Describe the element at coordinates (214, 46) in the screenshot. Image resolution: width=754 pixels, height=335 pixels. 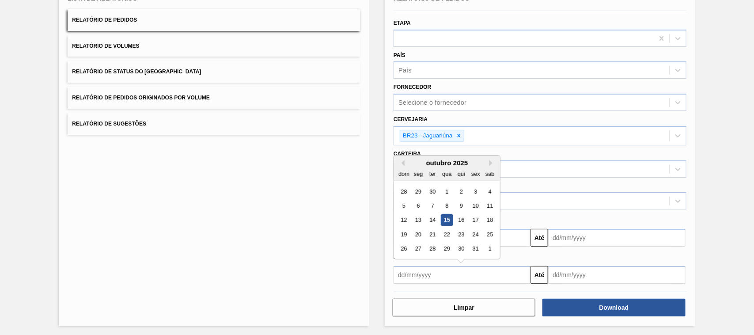
I see `button: Relatório de Volumes` at that location.